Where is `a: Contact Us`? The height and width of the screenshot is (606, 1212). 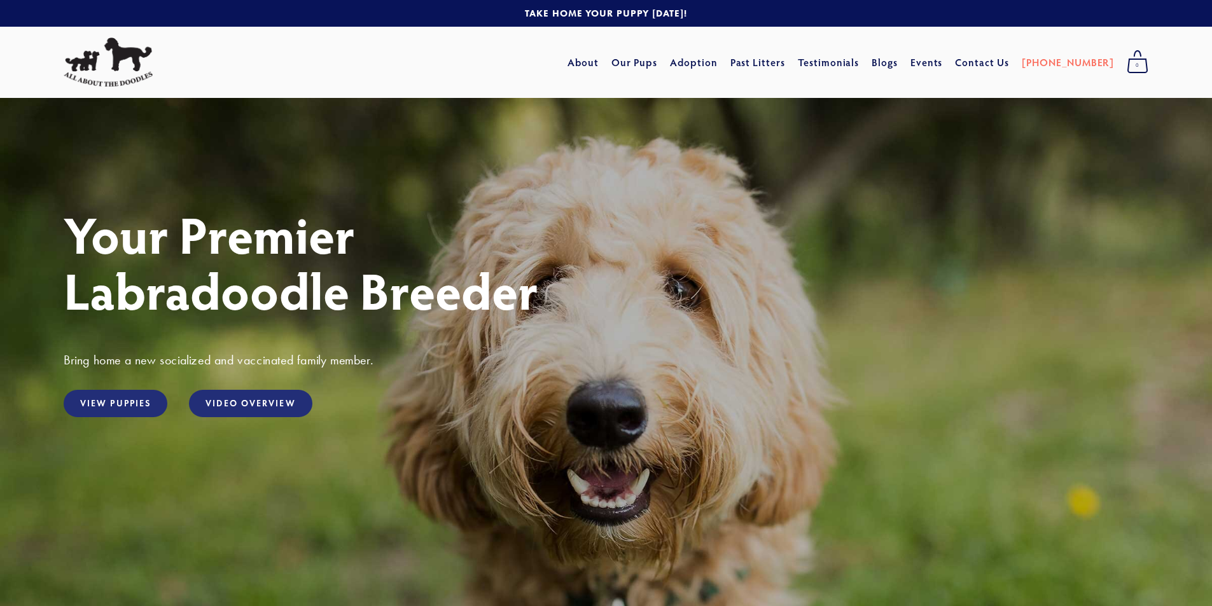 a: Contact Us is located at coordinates (982, 62).